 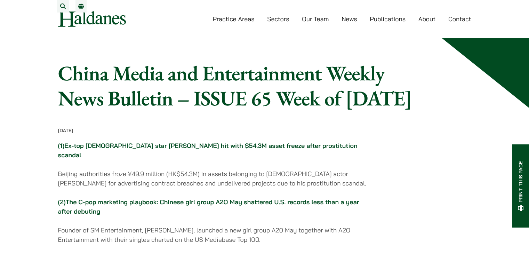 I want to click on a: News, so click(x=349, y=19).